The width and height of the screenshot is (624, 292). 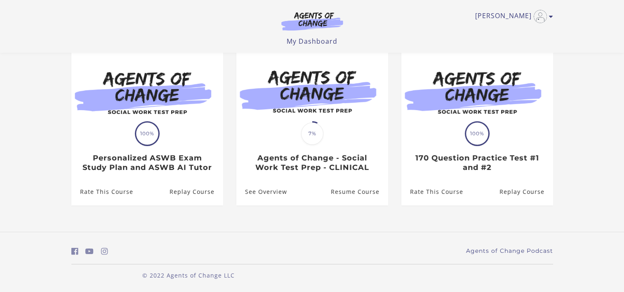 What do you see at coordinates (509, 251) in the screenshot?
I see `a: Agents of Change Podcast` at bounding box center [509, 251].